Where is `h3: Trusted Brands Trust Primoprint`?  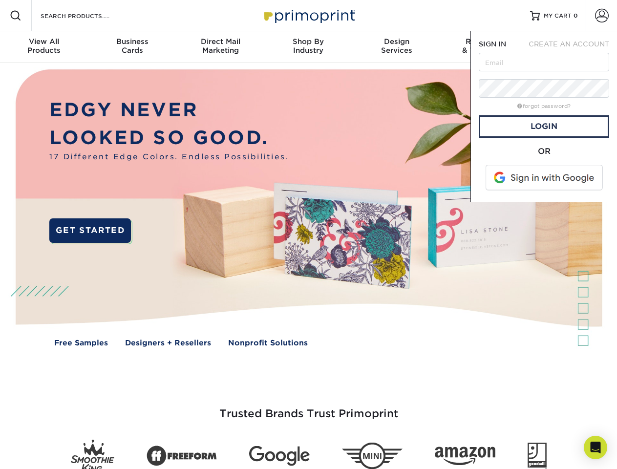 h3: Trusted Brands Trust Primoprint is located at coordinates (309, 408).